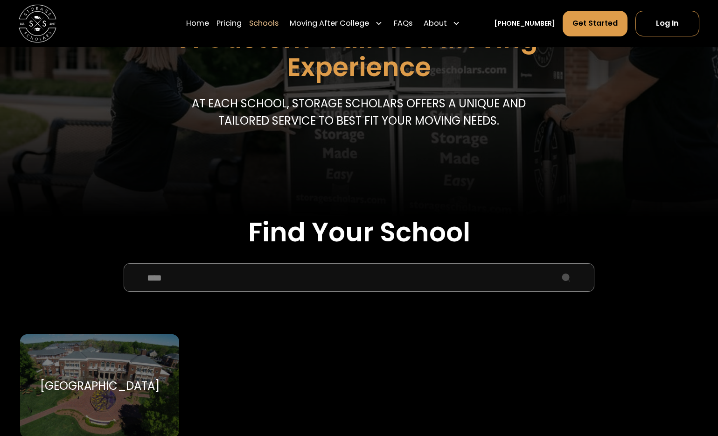  What do you see at coordinates (359, 112) in the screenshot?
I see `p: At each school, storage scholars offers a unique and tailored service to best fit your Moving needs.` at bounding box center [359, 112].